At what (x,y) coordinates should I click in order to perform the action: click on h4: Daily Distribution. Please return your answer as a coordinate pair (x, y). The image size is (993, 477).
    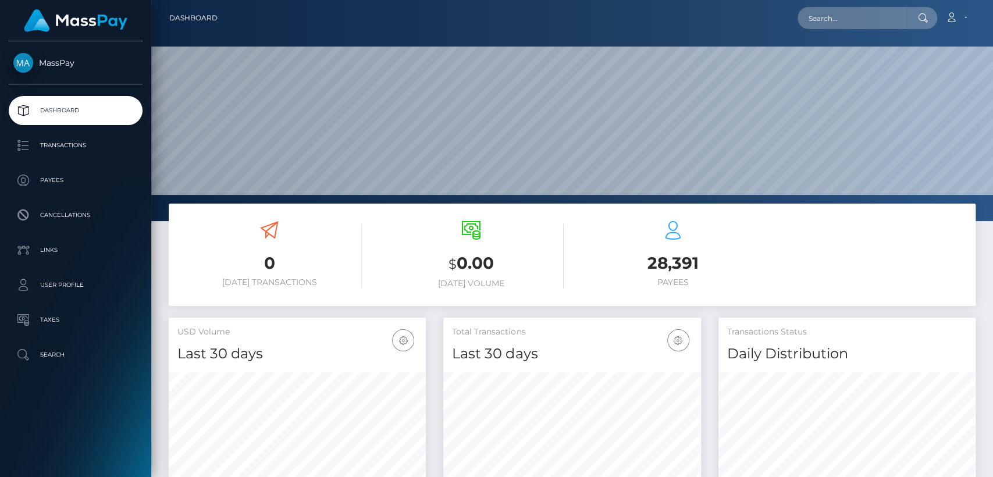
    Looking at the image, I should click on (847, 354).